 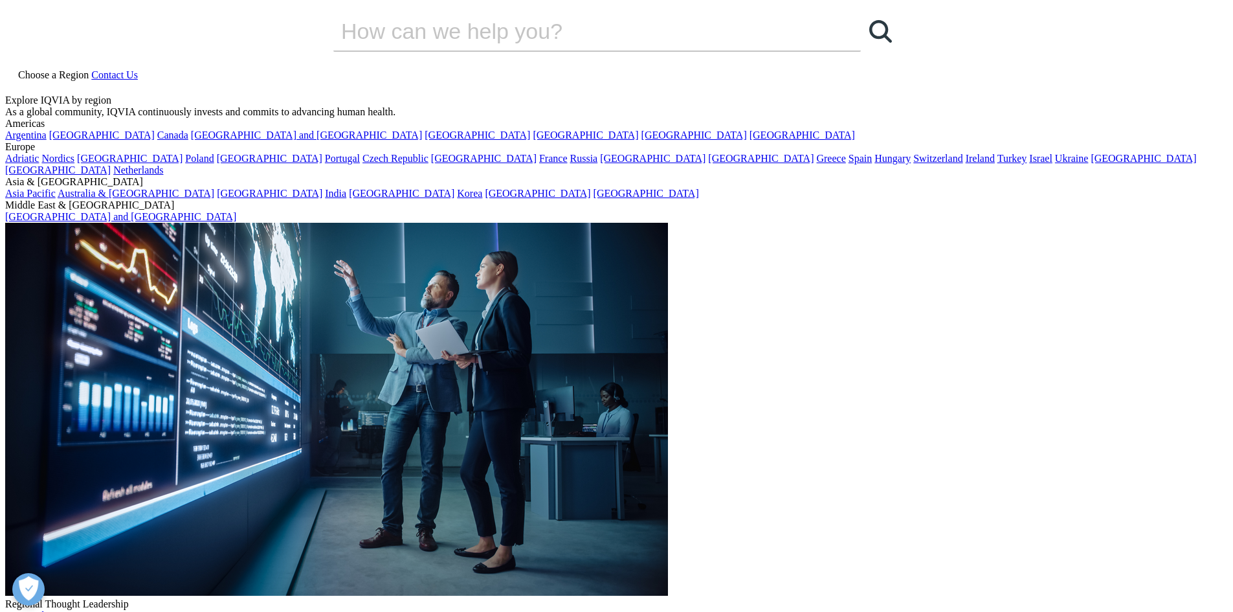 What do you see at coordinates (138, 170) in the screenshot?
I see `a: Netherlands` at bounding box center [138, 170].